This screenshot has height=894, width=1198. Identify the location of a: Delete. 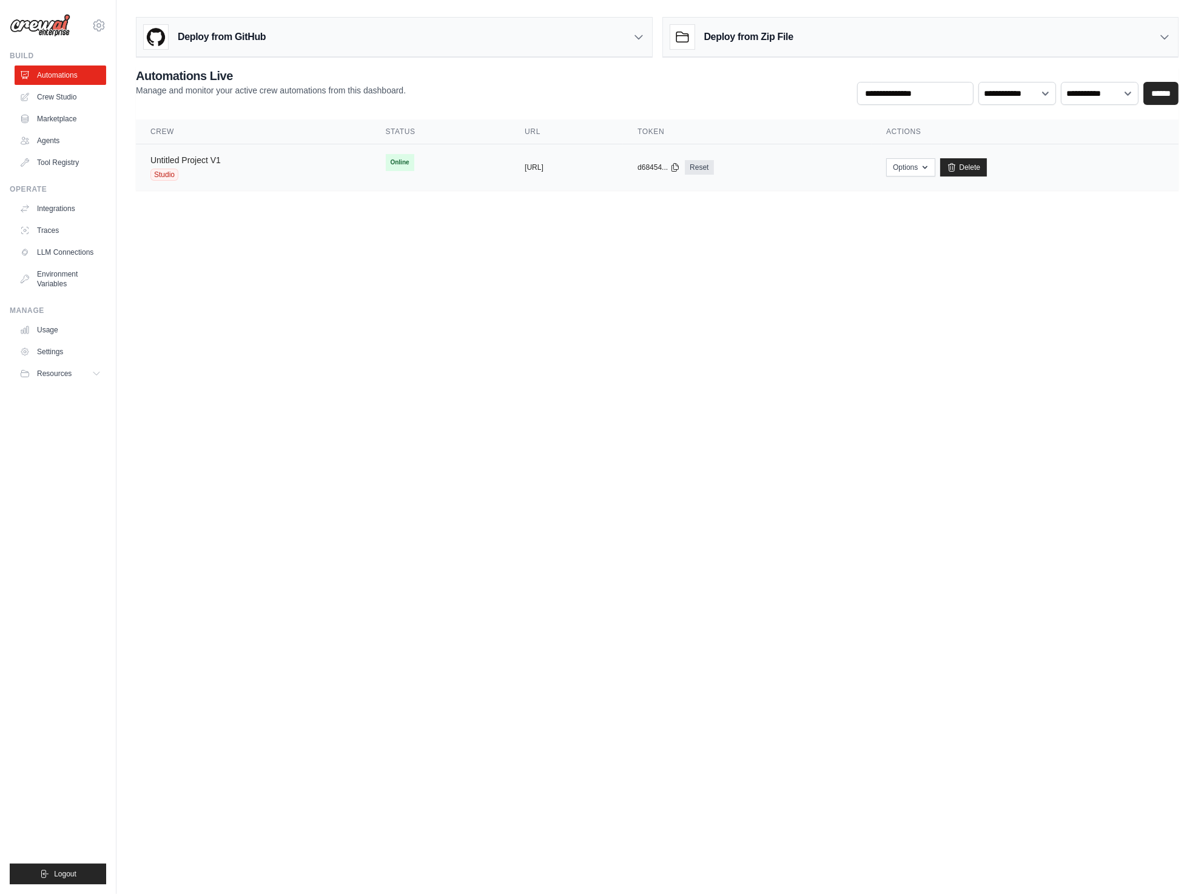
(964, 167).